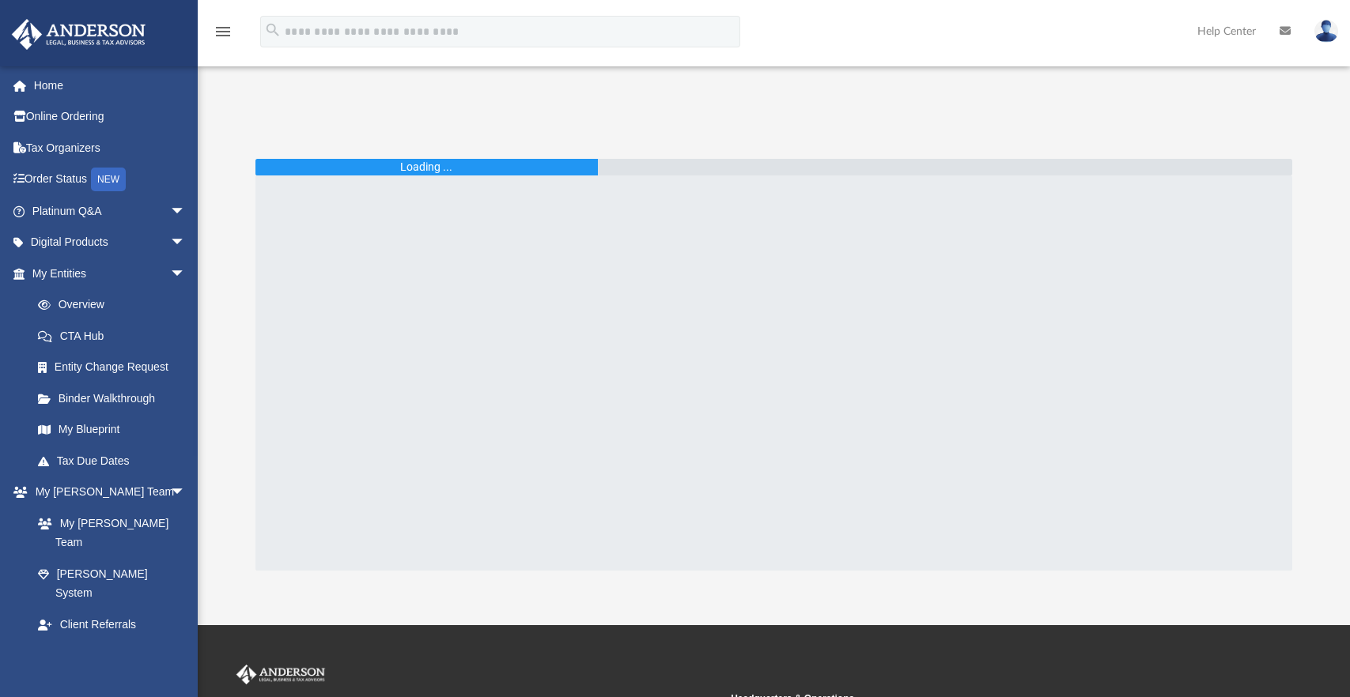 This screenshot has width=1350, height=697. What do you see at coordinates (115, 398) in the screenshot?
I see `a: Binder Walkthrough` at bounding box center [115, 398].